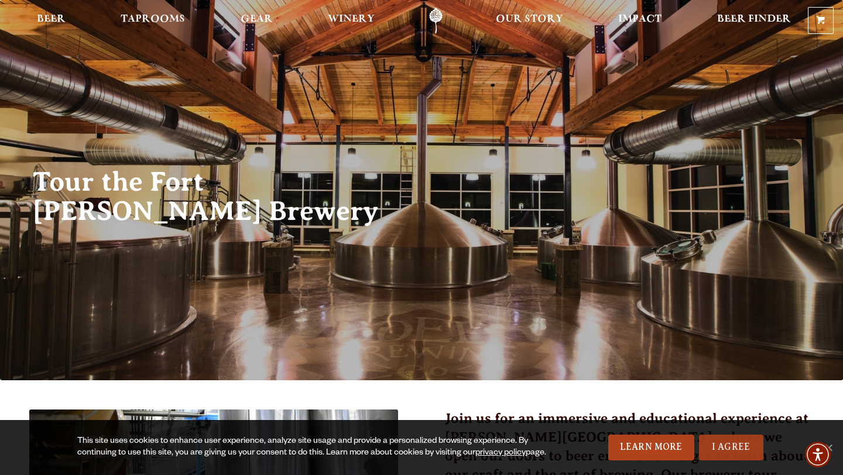 The image size is (843, 475). Describe the element at coordinates (640, 20) in the screenshot. I see `a: Impact` at that location.